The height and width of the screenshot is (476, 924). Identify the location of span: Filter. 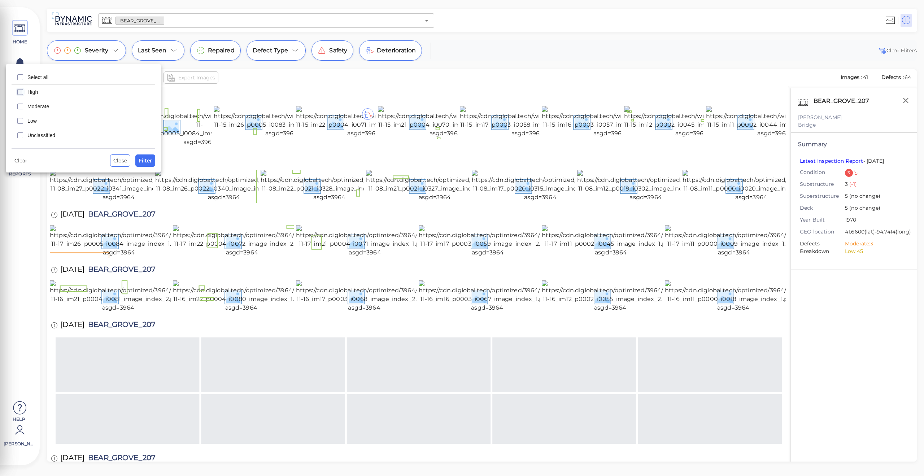
(145, 161).